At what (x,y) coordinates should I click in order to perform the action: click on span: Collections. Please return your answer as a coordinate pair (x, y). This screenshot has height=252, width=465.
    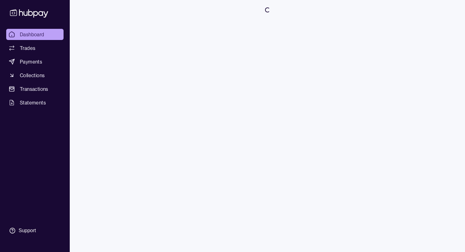
    Looking at the image, I should click on (32, 75).